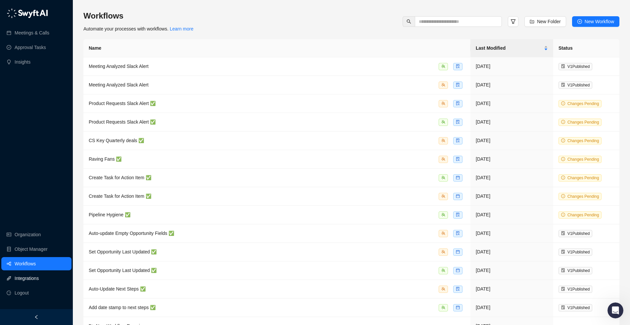 Image resolution: width=630 pixels, height=325 pixels. Describe the element at coordinates (114, 253) in the screenshot. I see `div: Did this answer your question?` at that location.